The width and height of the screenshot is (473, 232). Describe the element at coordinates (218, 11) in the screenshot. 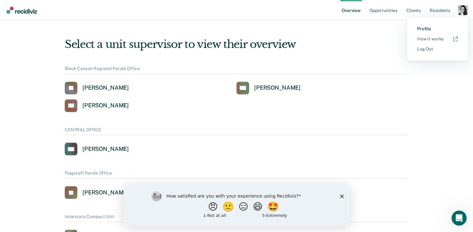

I see `div: Close survey` at that location.